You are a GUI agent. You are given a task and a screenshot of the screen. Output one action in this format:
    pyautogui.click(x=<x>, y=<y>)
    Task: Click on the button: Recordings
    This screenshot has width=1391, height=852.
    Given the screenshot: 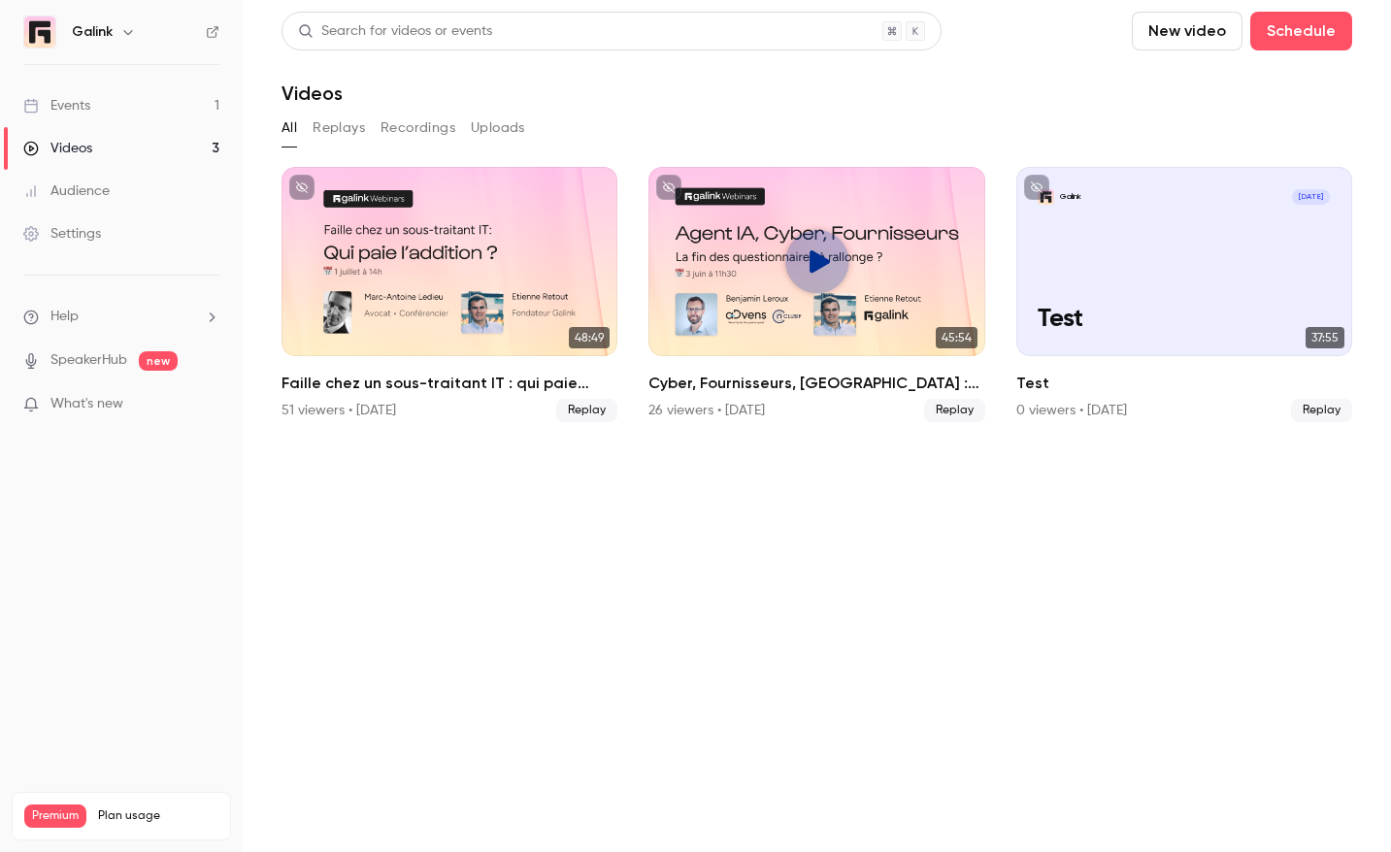 What is the action you would take?
    pyautogui.click(x=417, y=128)
    